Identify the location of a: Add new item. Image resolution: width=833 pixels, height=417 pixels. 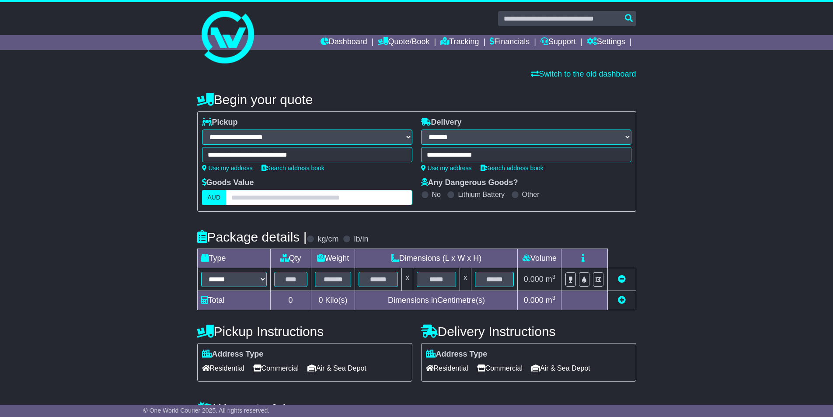
(622, 300).